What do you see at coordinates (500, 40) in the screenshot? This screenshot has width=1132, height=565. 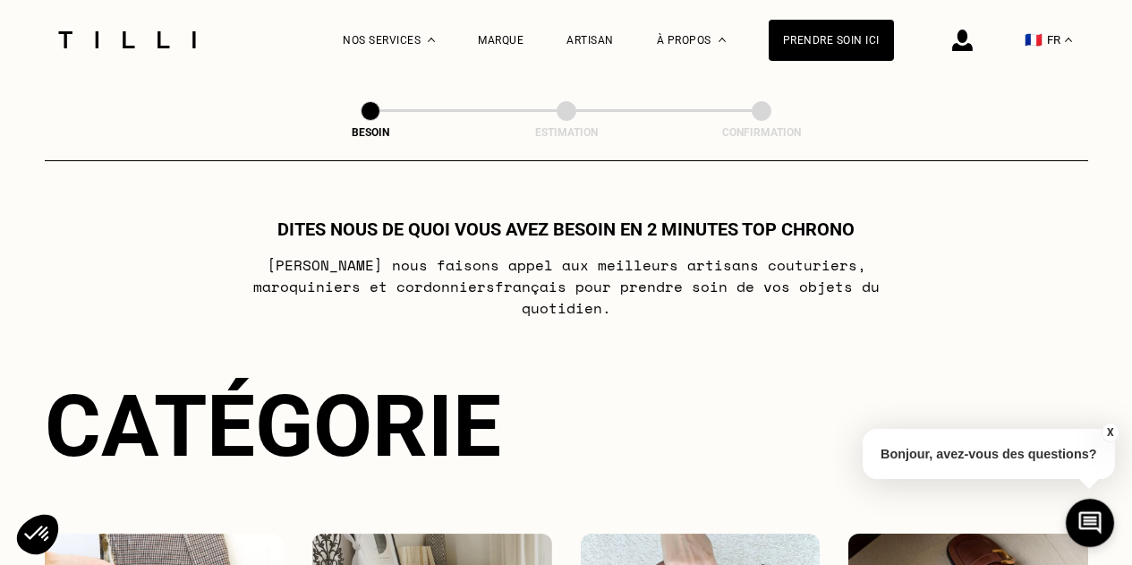 I see `a: Marque` at bounding box center [500, 40].